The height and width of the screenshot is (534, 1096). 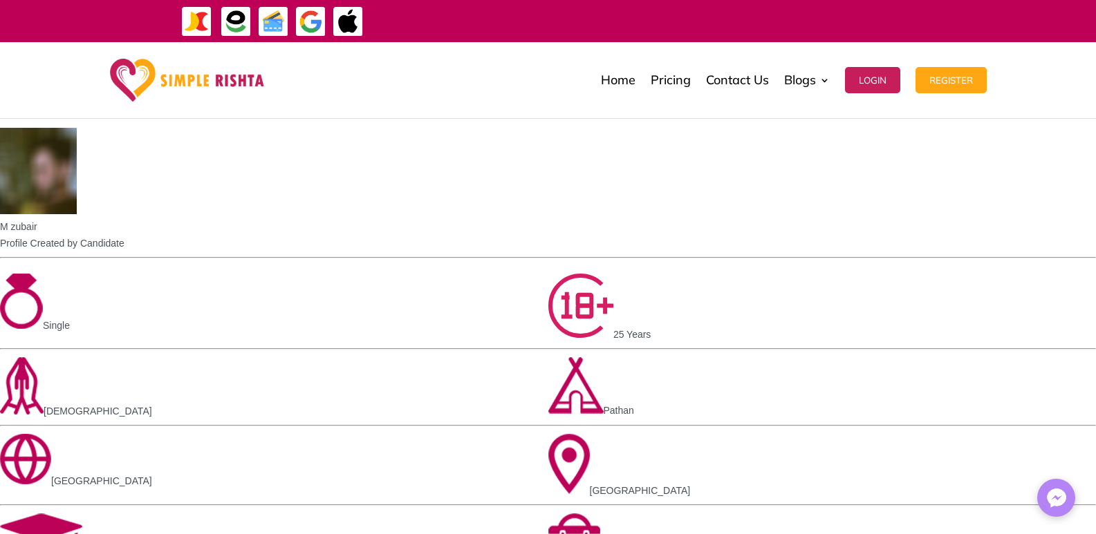 What do you see at coordinates (671, 80) in the screenshot?
I see `a: Pricing` at bounding box center [671, 80].